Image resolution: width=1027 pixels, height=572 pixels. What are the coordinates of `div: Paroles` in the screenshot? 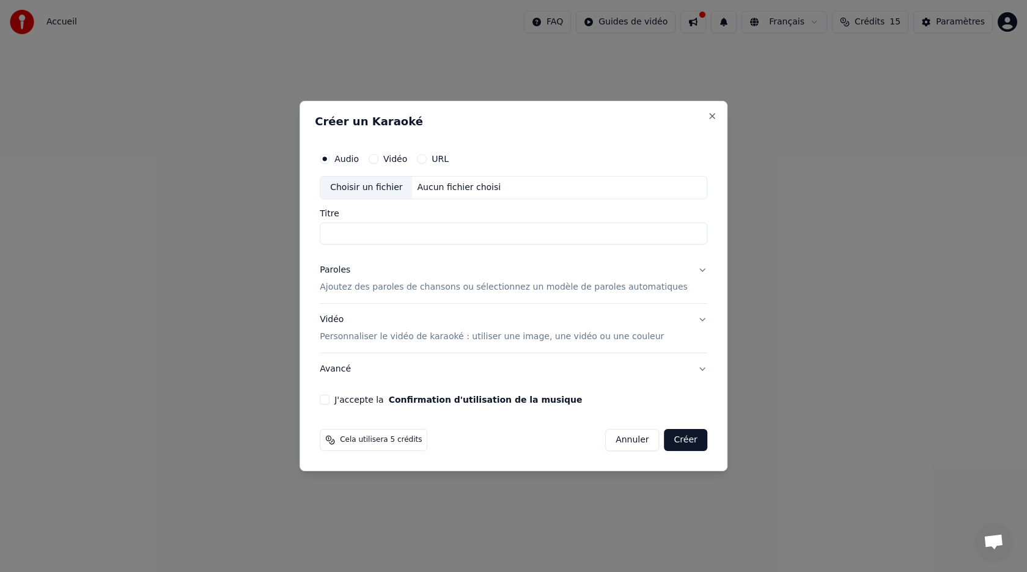 It's located at (335, 270).